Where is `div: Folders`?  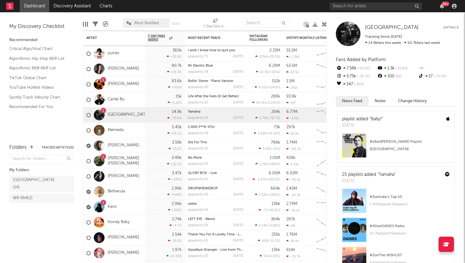 div: Folders is located at coordinates (18, 148).